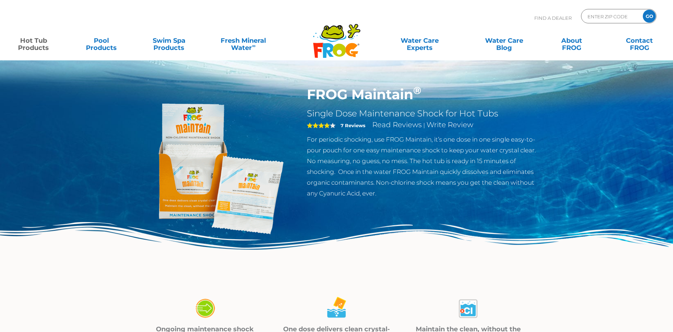 The height and width of the screenshot is (332, 673). What do you see at coordinates (639, 41) in the screenshot?
I see `a: ContactFROG` at bounding box center [639, 41].